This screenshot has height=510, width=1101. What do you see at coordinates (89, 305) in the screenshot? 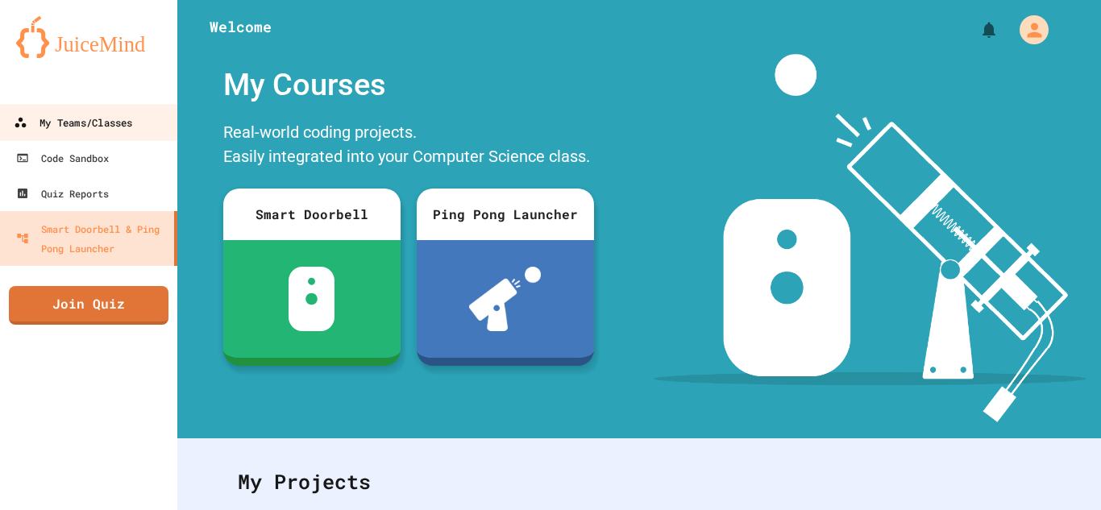
I see `a: Join Quiz` at bounding box center [89, 305].